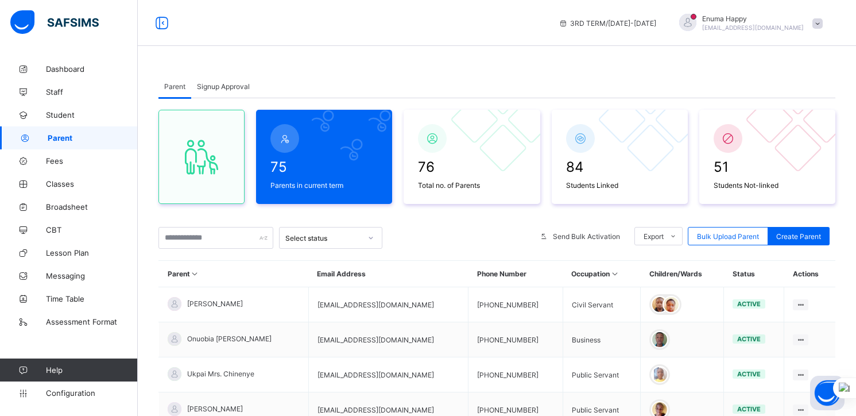  I want to click on div: EnumaHappy, so click(748, 23).